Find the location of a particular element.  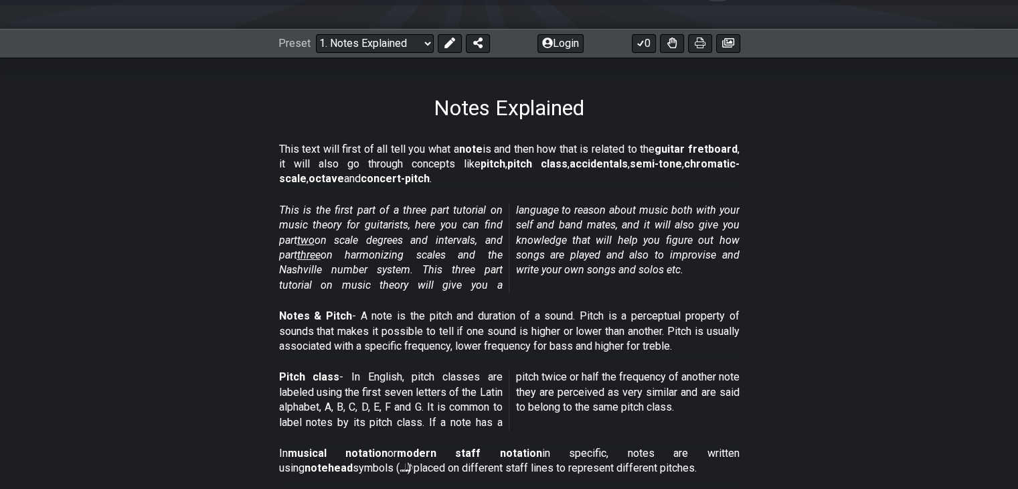

strong: concert-pitch is located at coordinates (395, 178).